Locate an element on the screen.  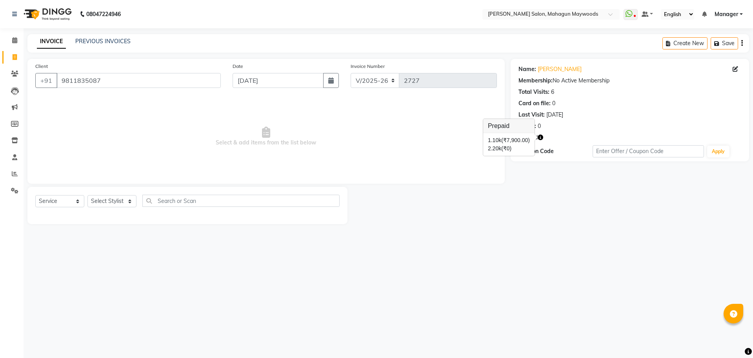
div: No Active Membership is located at coordinates (630, 80).